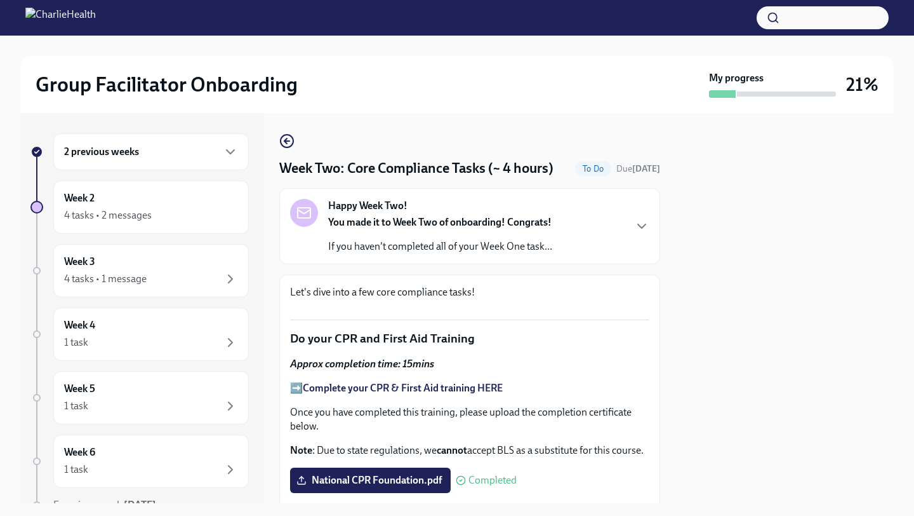  Describe the element at coordinates (362, 363) in the screenshot. I see `strong: Approx completion time: 15mins` at that location.